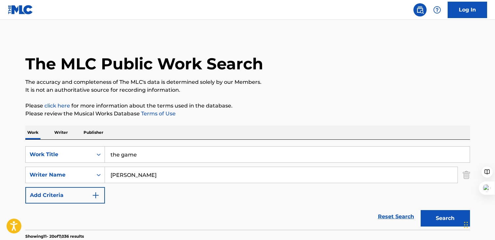 The image size is (495, 240). I want to click on a: Log In, so click(467, 10).